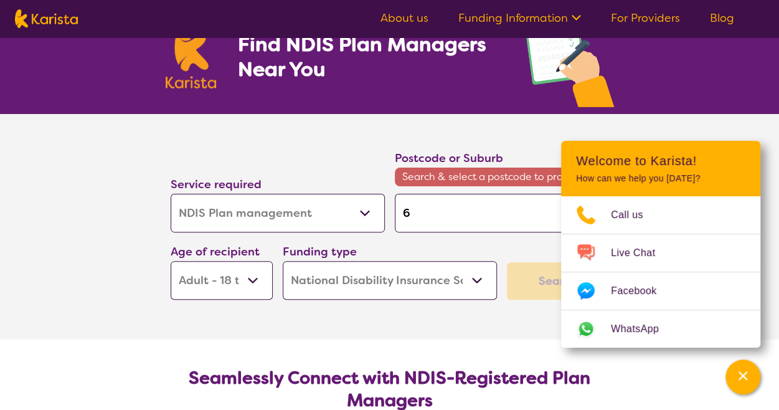 Image resolution: width=779 pixels, height=410 pixels. What do you see at coordinates (404, 18) in the screenshot?
I see `a: About us` at bounding box center [404, 18].